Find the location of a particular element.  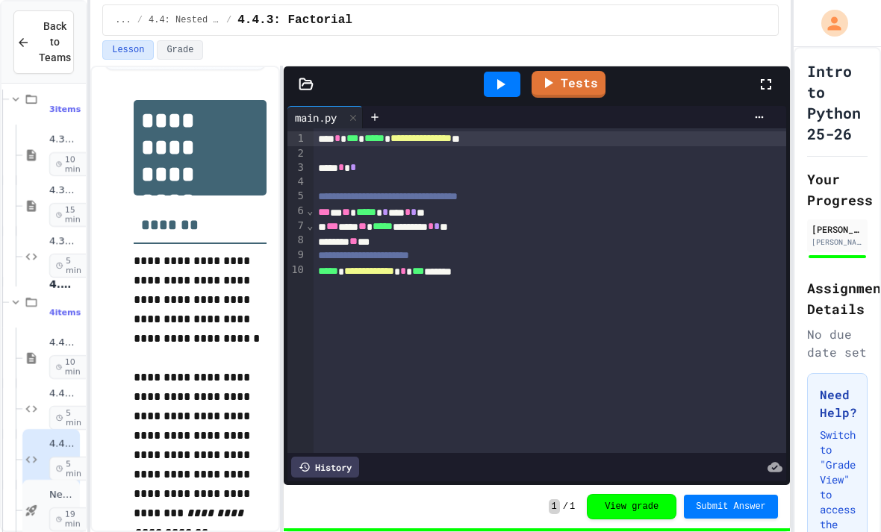

span: 4.4.2: Times Table is located at coordinates (63, 393).